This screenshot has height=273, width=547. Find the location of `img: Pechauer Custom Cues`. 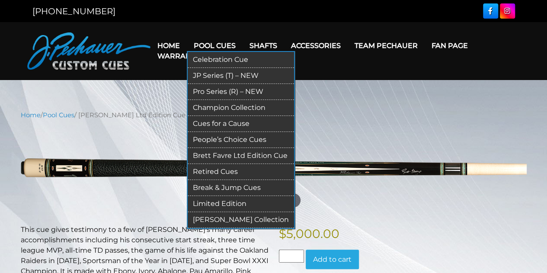

img: Pechauer Custom Cues is located at coordinates (89, 51).